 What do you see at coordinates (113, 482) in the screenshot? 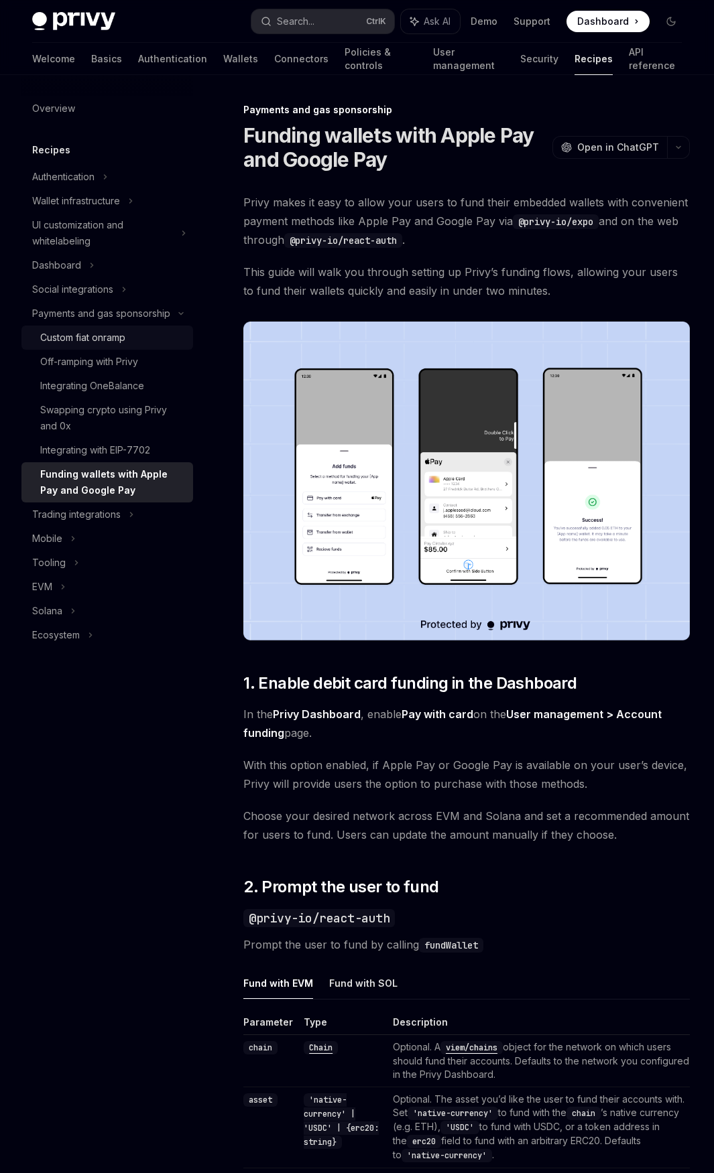
I see `div: Funding wallets with Apple Pay and Google Pay` at bounding box center [113, 482].